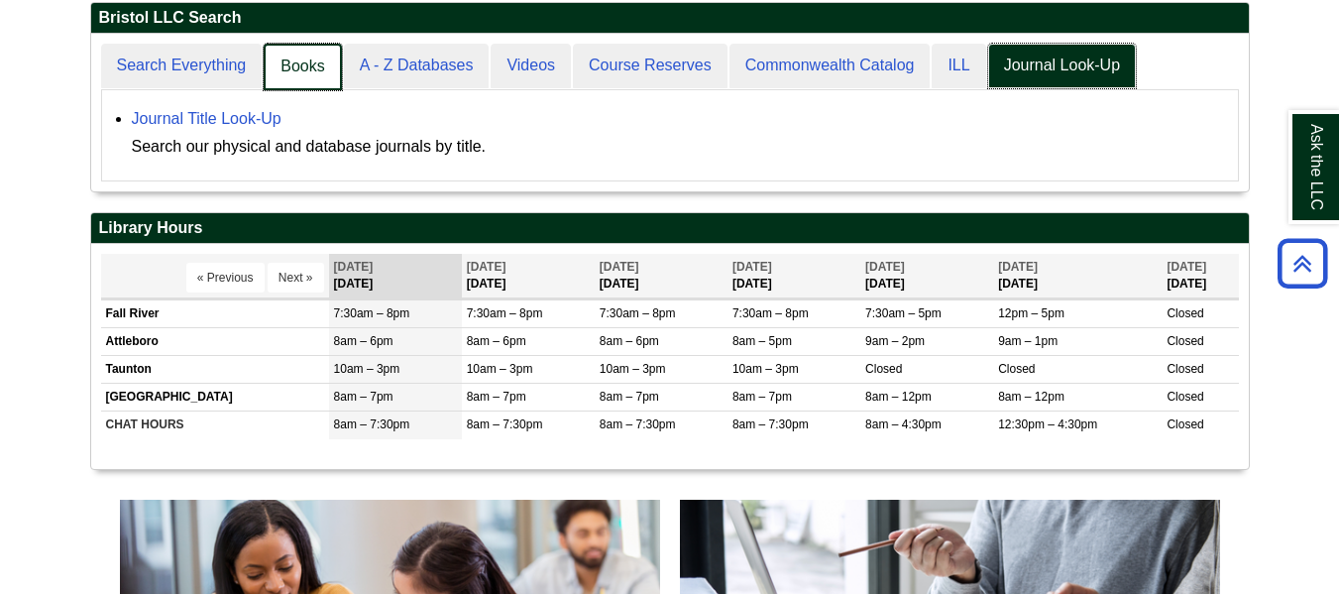 The width and height of the screenshot is (1339, 594). What do you see at coordinates (416, 65) in the screenshot?
I see `a: A - Z Databases` at bounding box center [416, 65].